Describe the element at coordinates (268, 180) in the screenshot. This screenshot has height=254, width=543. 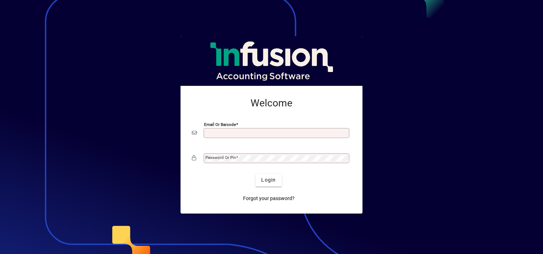
I see `button: Login` at that location.